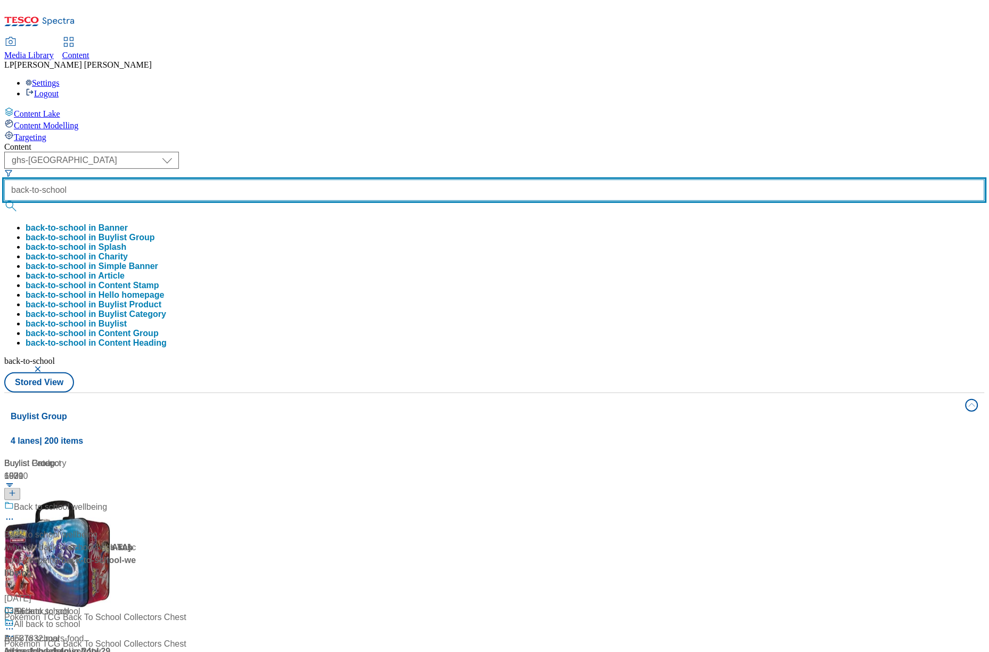 The image size is (989, 652). What do you see at coordinates (29, 49) in the screenshot?
I see `a: Media Library` at bounding box center [29, 49].